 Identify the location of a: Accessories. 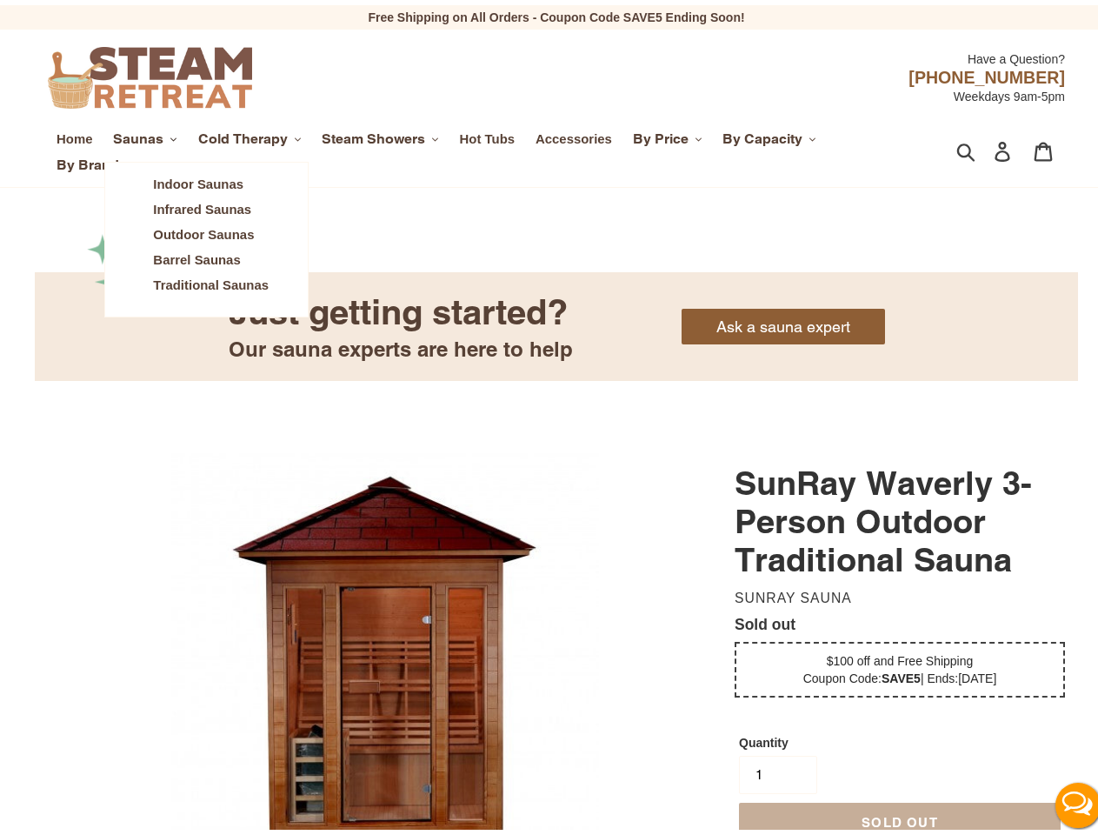
(574, 134).